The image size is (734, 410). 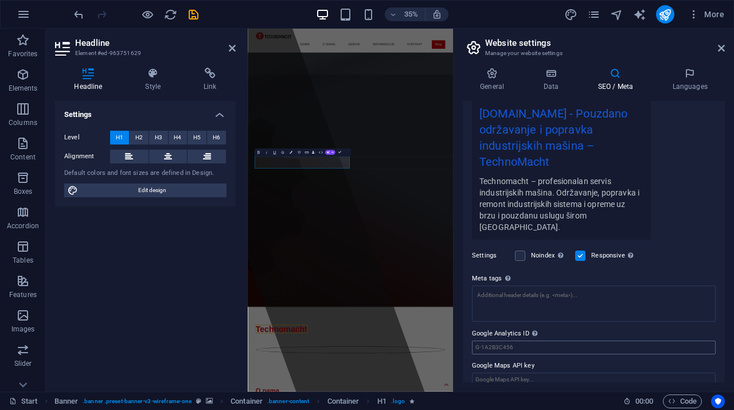 I want to click on p: Elements, so click(x=23, y=88).